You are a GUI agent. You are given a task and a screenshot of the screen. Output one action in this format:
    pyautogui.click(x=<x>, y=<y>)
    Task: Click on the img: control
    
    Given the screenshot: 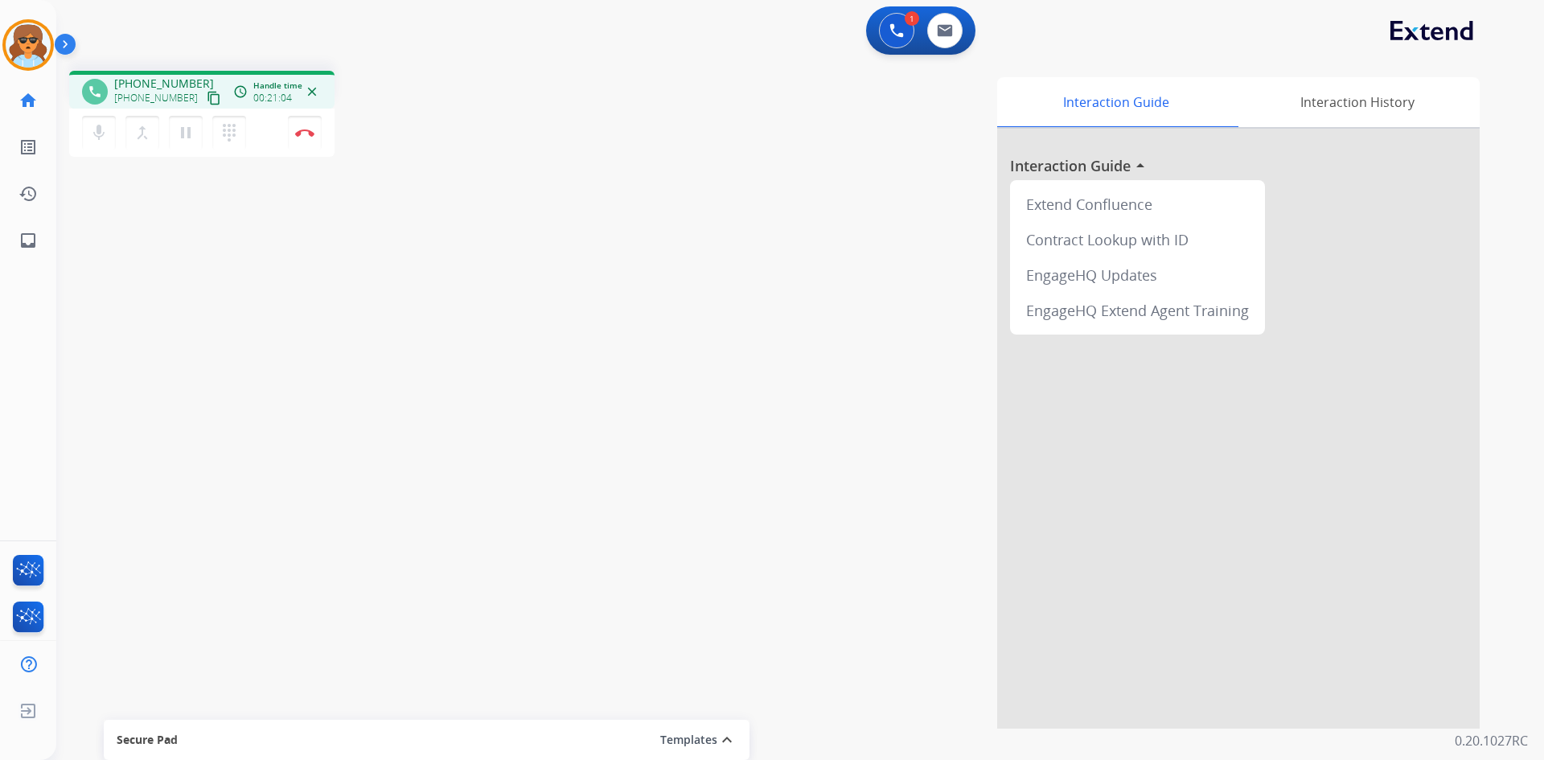 What is the action you would take?
    pyautogui.click(x=305, y=133)
    